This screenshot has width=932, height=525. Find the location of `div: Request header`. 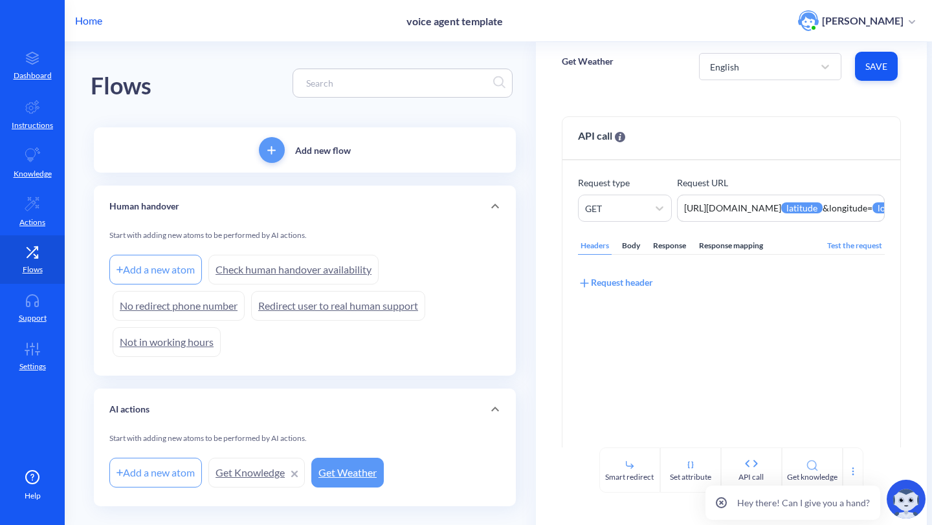

div: Request header is located at coordinates (615, 283).